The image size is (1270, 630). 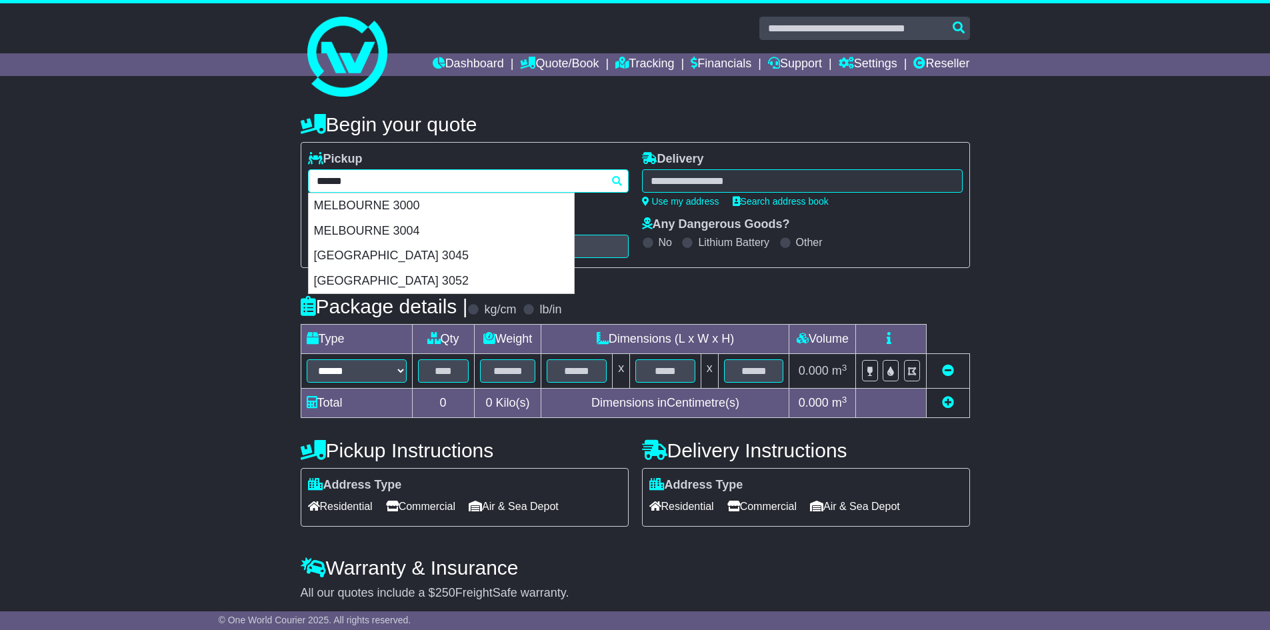 I want to click on typeahead: Please provide city, so click(x=468, y=181).